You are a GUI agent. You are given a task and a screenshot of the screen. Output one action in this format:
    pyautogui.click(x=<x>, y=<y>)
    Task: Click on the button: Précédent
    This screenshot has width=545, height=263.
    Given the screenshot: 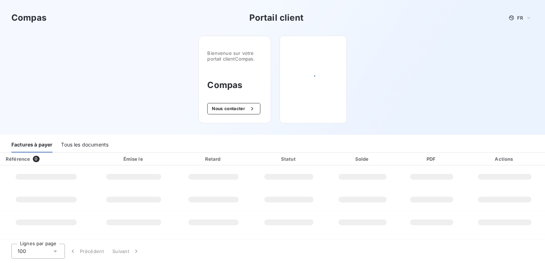 What is the action you would take?
    pyautogui.click(x=86, y=251)
    